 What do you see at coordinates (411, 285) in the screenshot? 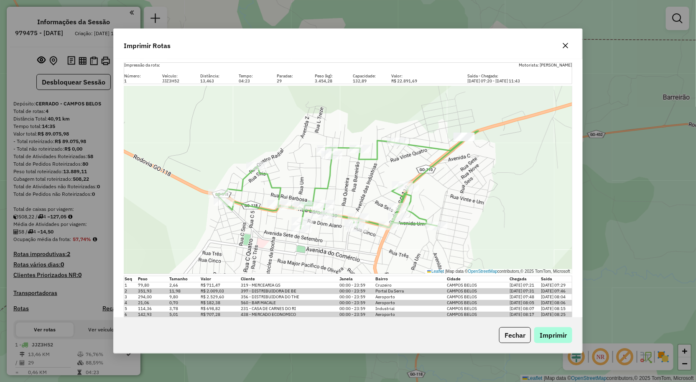
I see `td: Cruzeiro` at bounding box center [411, 285].